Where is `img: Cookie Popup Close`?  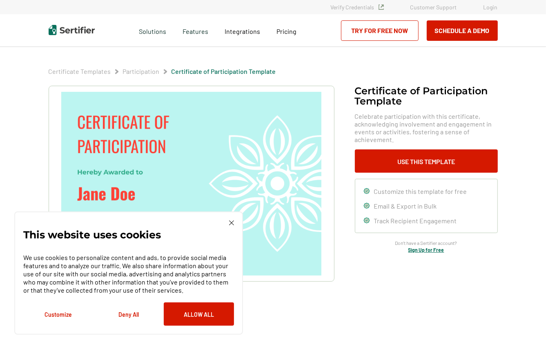 img: Cookie Popup Close is located at coordinates (231, 223).